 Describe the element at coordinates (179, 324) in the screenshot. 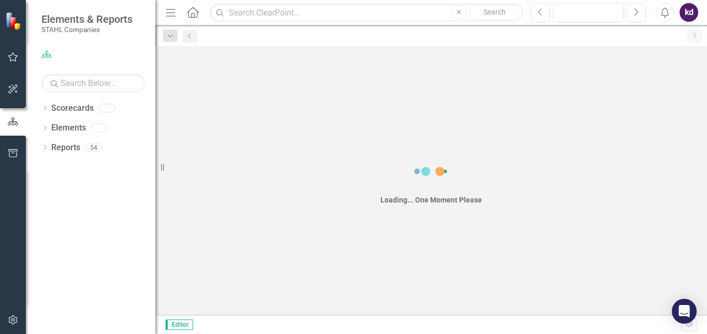

I see `span: Editor` at that location.